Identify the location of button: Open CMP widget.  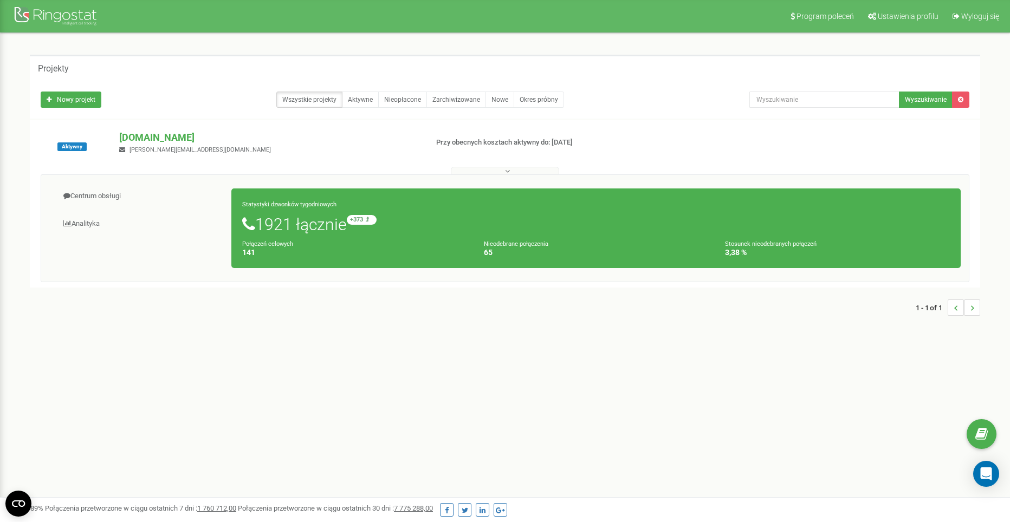
(18, 504).